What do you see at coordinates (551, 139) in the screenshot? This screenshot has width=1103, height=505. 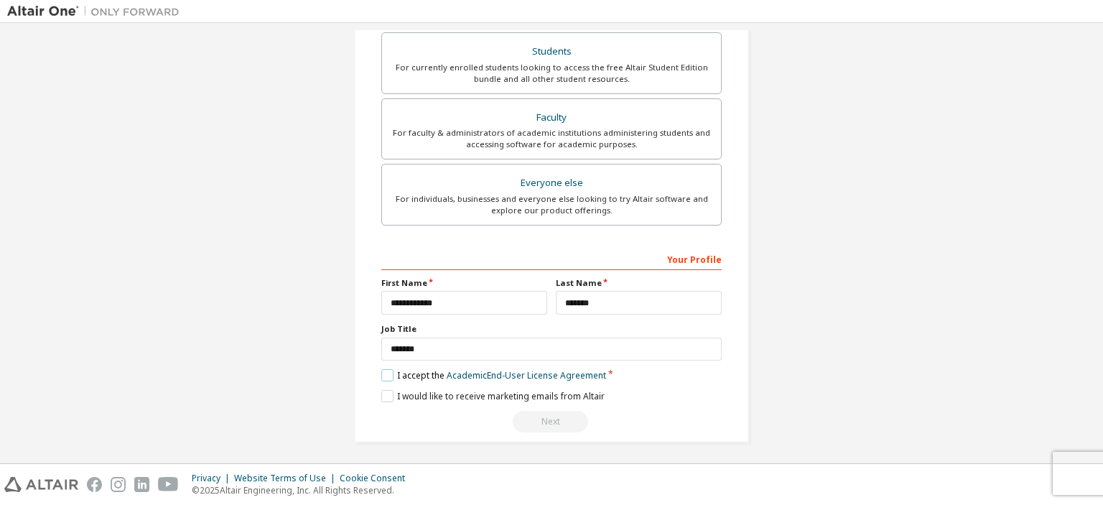 I see `div: For faculty & administrators of academic institutions administering students and accessing softwa...` at bounding box center [551, 139].